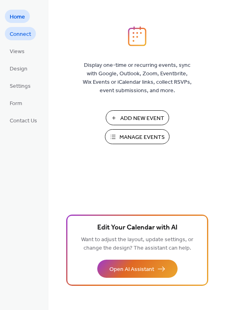 This screenshot has height=310, width=226. Describe the element at coordinates (23, 121) in the screenshot. I see `span: Contact Us` at that location.